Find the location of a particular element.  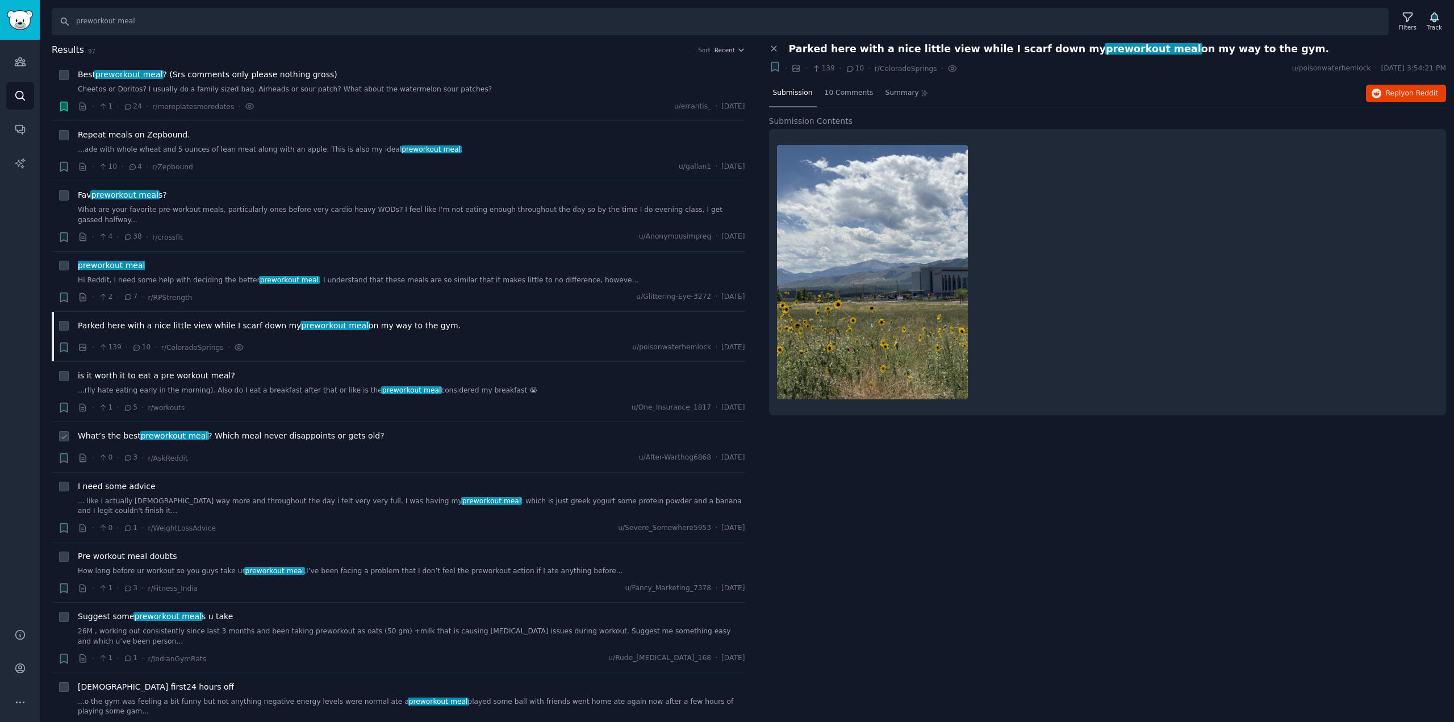

span: u/gallan1 is located at coordinates (695, 167).